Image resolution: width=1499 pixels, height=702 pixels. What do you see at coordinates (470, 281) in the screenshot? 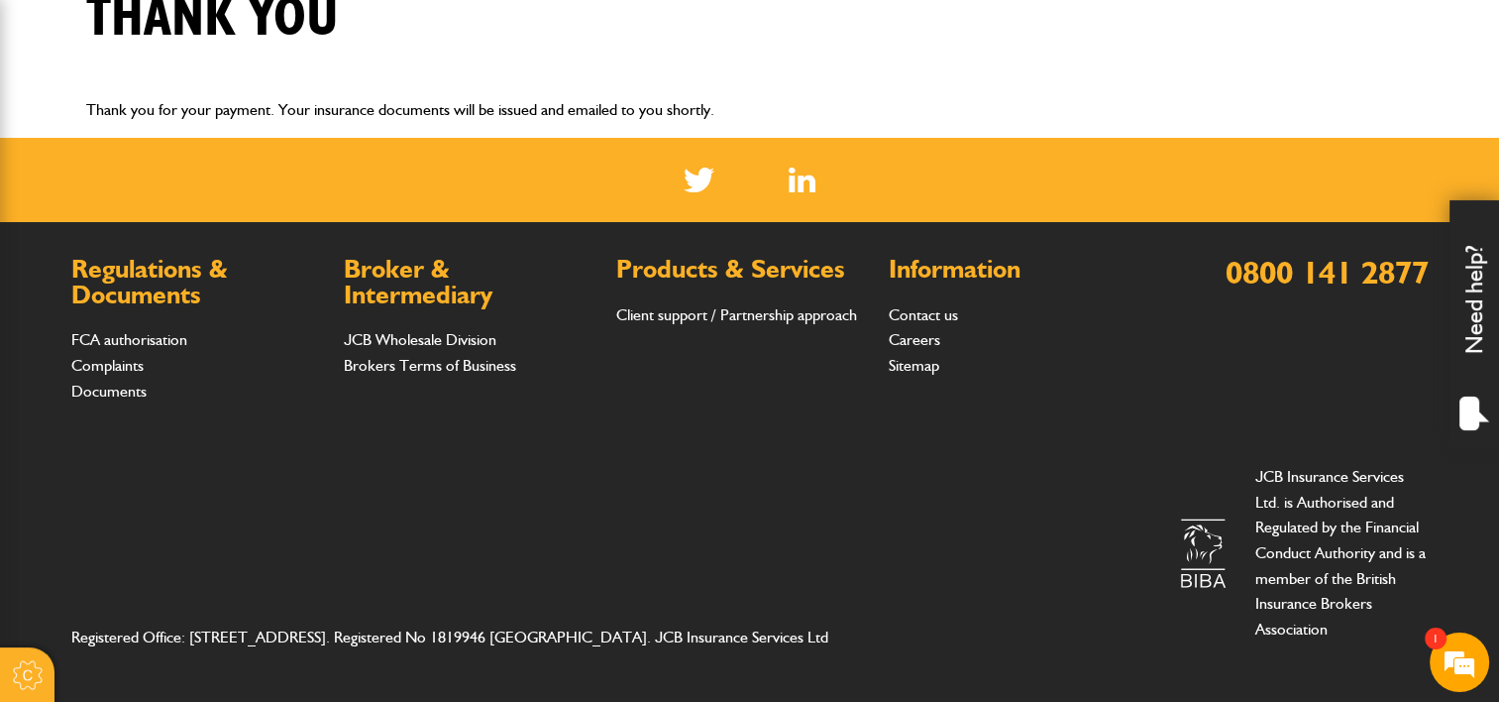
I see `h2: Broker & Intermediary` at bounding box center [470, 281].